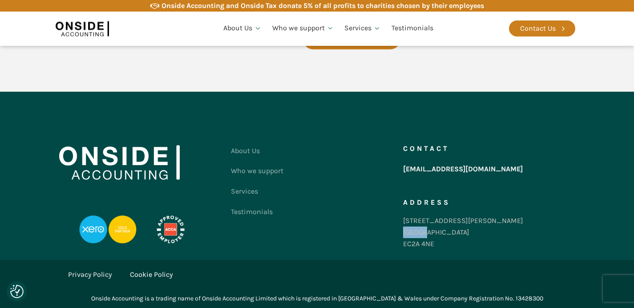 Image resolution: width=634 pixels, height=308 pixels. I want to click on div: Contact Us, so click(538, 28).